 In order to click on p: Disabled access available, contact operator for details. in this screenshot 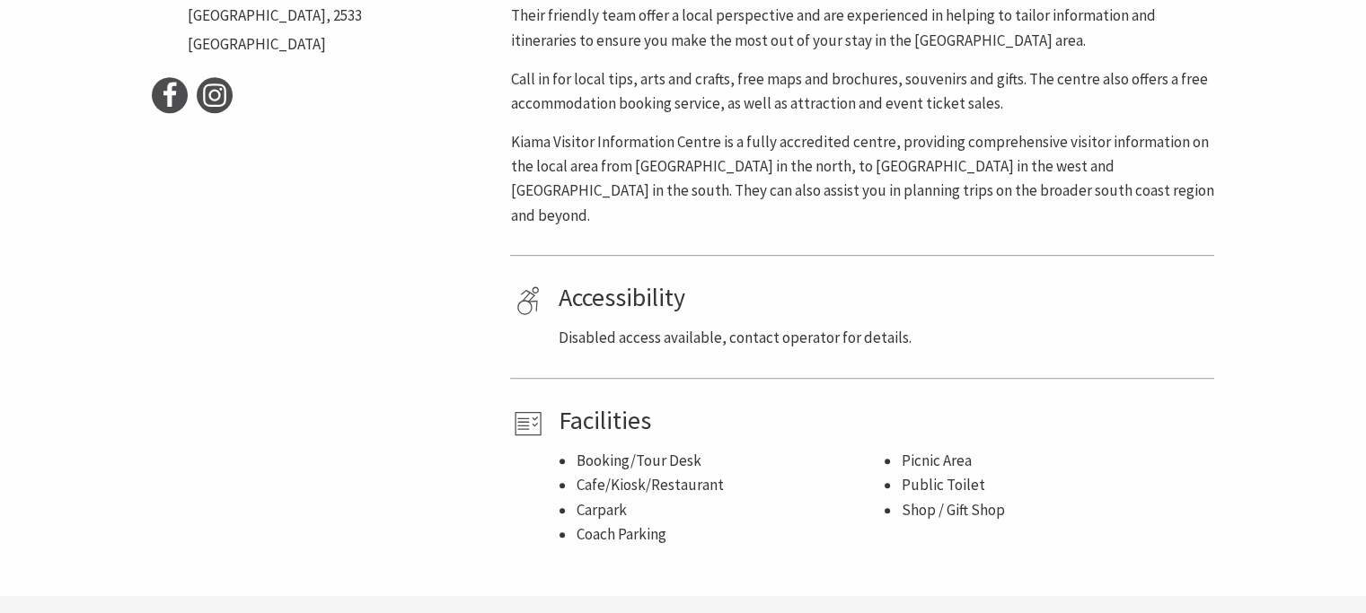, I will do `click(883, 338)`.